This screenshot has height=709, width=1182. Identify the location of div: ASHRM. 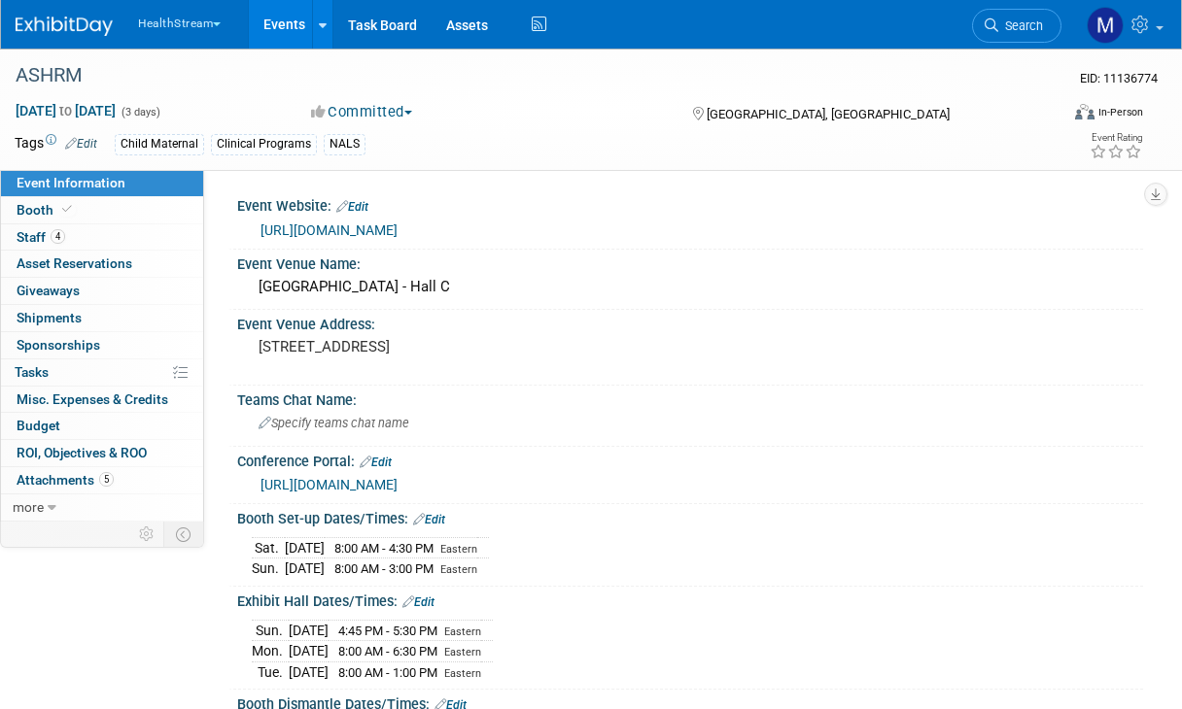
(528, 76).